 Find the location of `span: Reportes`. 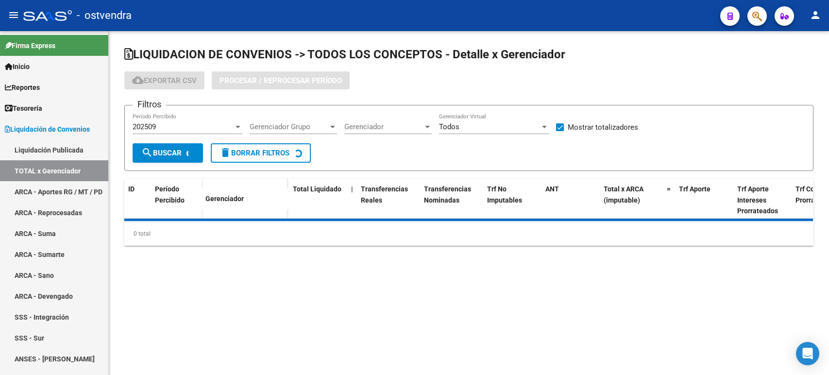

span: Reportes is located at coordinates (22, 87).